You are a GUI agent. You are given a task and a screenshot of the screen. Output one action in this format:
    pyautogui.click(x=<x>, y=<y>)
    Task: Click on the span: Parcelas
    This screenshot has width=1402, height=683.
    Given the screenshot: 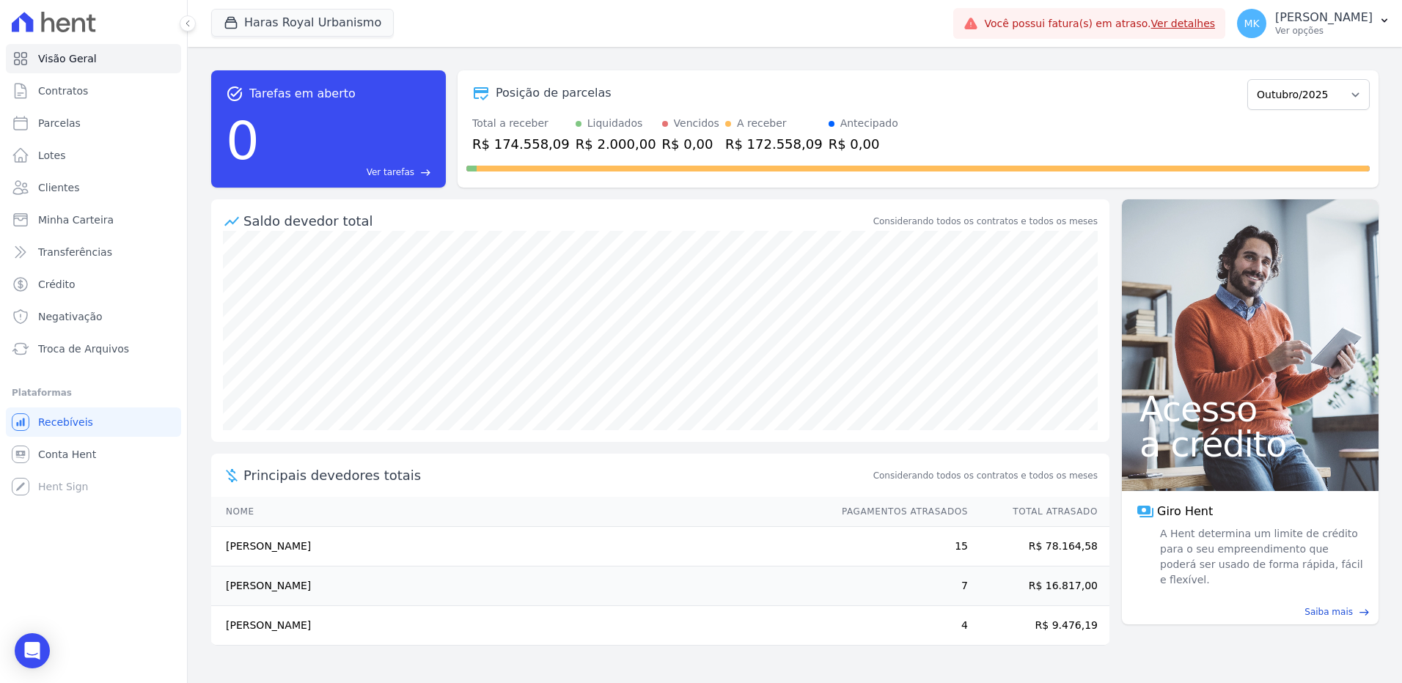 What is the action you would take?
    pyautogui.click(x=59, y=123)
    